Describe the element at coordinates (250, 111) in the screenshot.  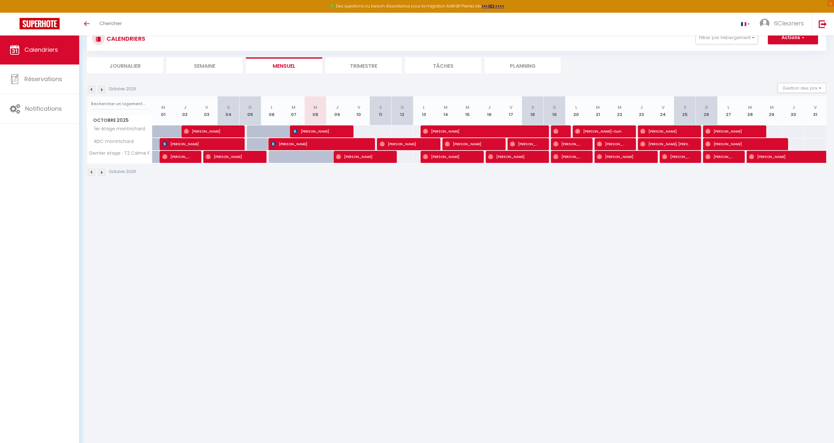
I see `th: 05` at that location.